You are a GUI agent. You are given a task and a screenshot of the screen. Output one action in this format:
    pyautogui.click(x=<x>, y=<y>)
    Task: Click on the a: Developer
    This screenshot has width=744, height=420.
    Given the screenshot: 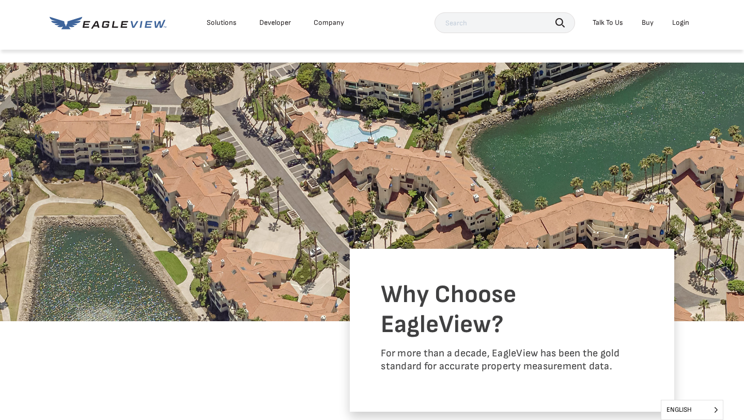 What is the action you would take?
    pyautogui.click(x=275, y=23)
    